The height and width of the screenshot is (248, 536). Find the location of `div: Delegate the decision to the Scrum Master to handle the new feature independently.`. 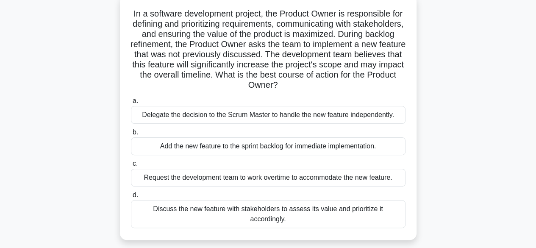

div: Delegate the decision to the Scrum Master to handle the new feature independently. is located at coordinates (268, 115).